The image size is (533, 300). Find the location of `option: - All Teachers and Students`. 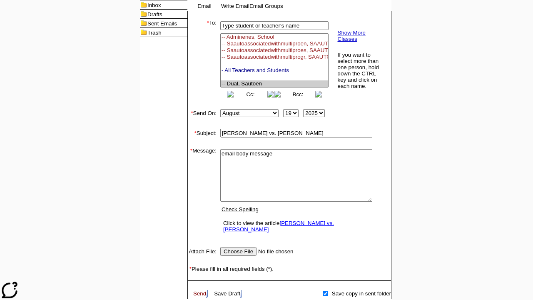

option: - All Teachers and Students is located at coordinates (275, 70).